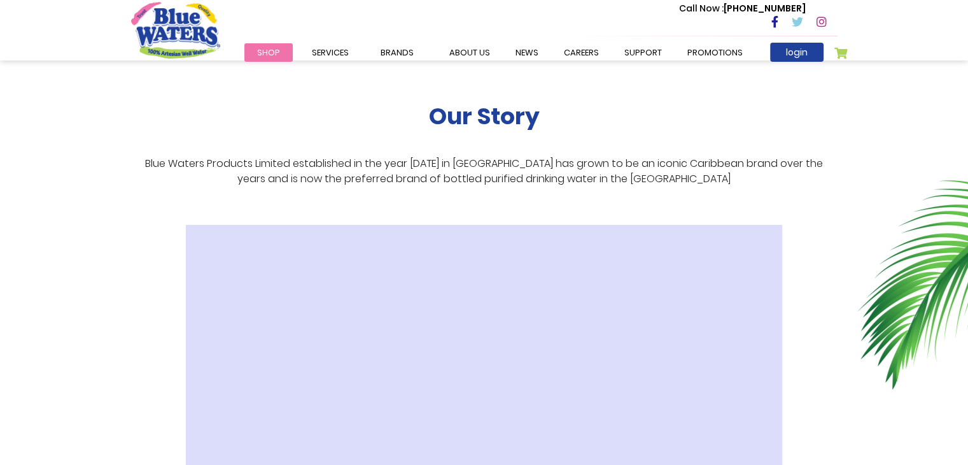  Describe the element at coordinates (176, 30) in the screenshot. I see `a: store logo` at that location.